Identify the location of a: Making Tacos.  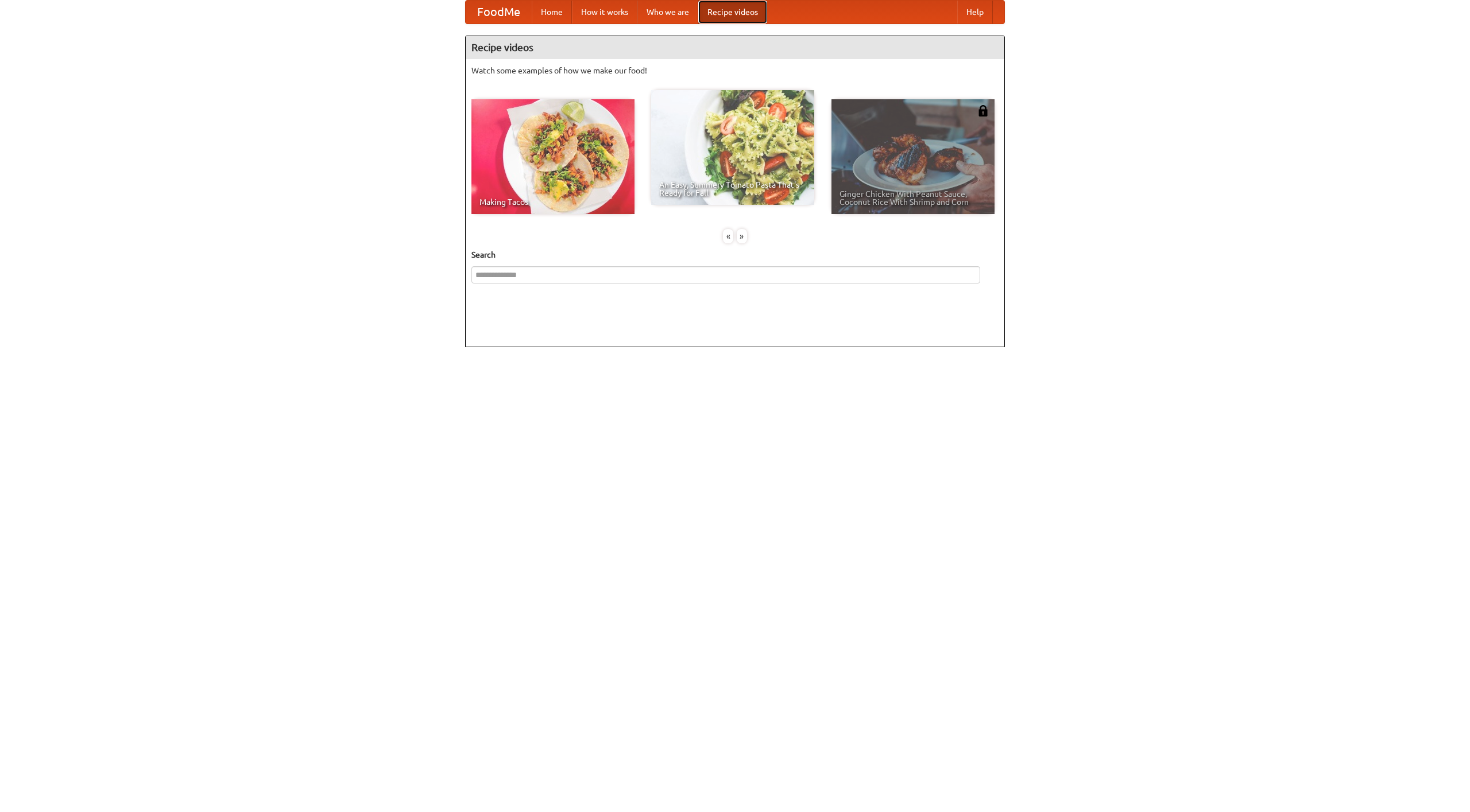
(553, 156).